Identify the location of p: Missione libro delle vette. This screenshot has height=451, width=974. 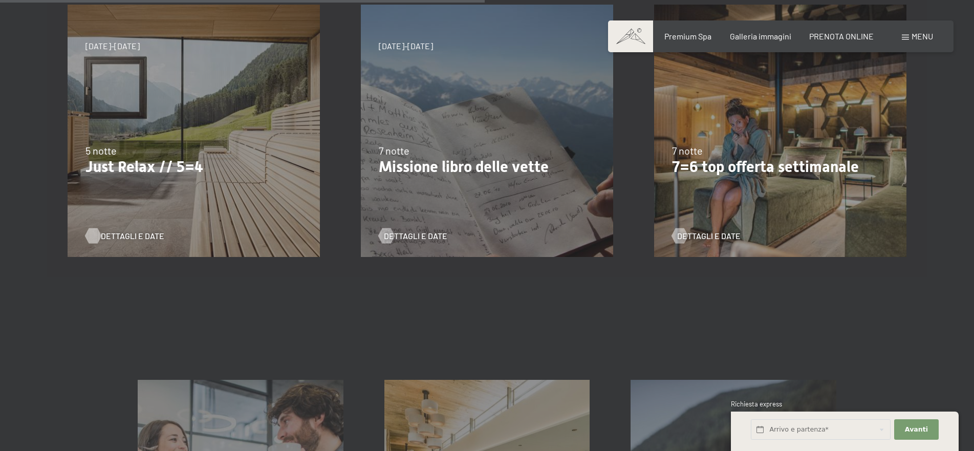
(487, 167).